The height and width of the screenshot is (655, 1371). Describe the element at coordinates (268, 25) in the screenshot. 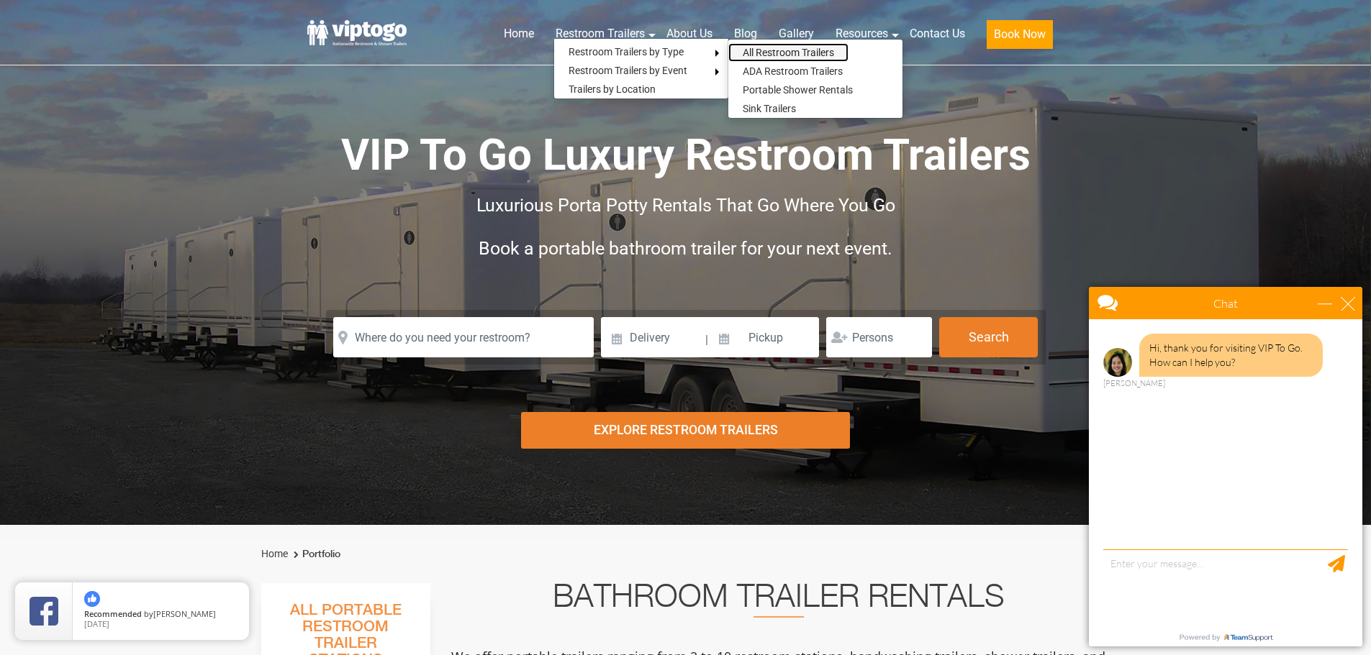

I see `div: close` at that location.